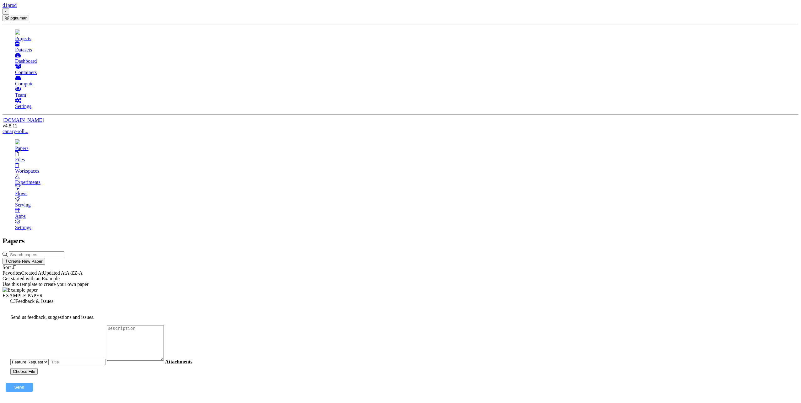  Describe the element at coordinates (407, 58) in the screenshot. I see `a: Dashboard` at that location.